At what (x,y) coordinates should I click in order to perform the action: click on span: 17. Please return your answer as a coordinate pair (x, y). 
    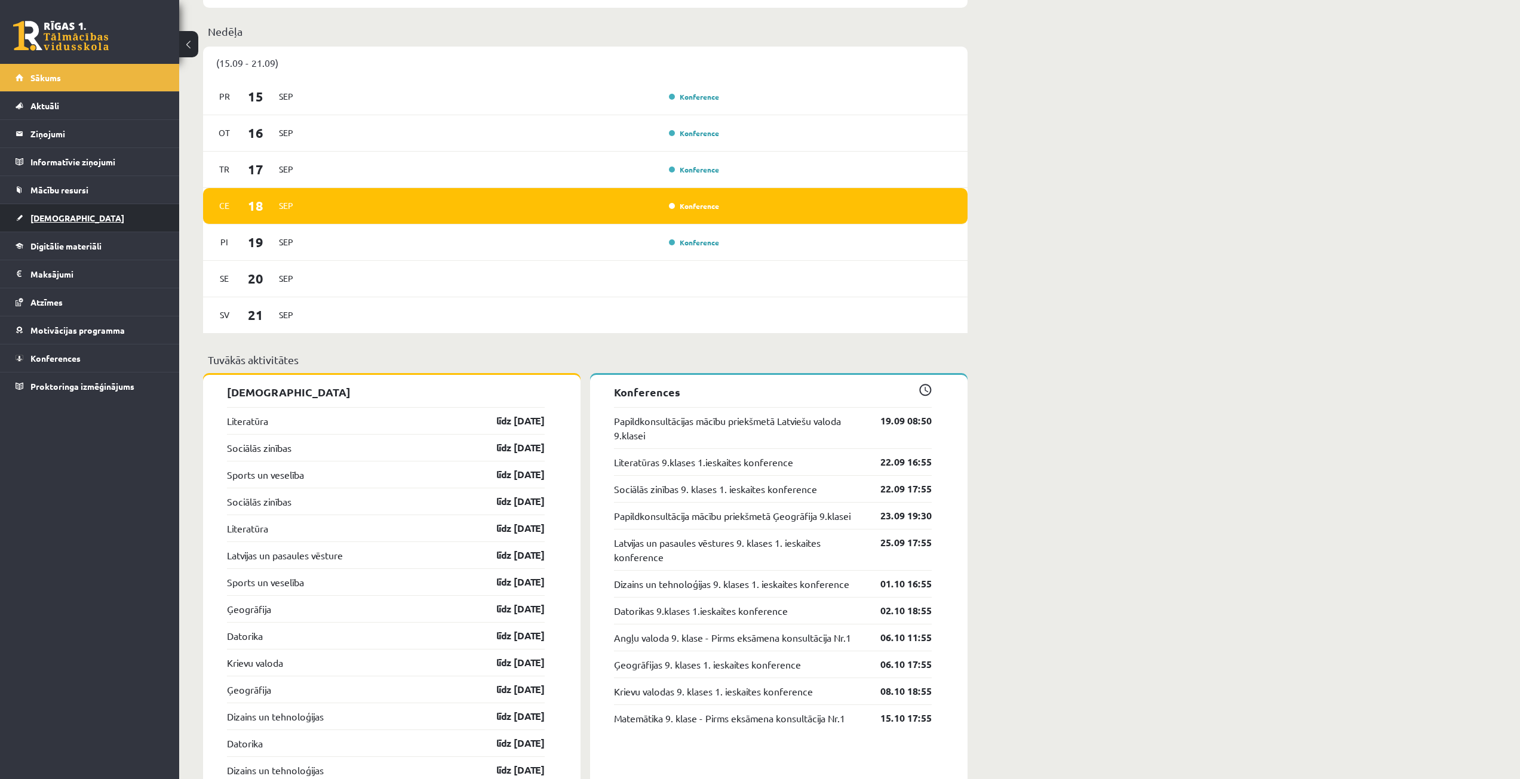
    Looking at the image, I should click on (256, 169).